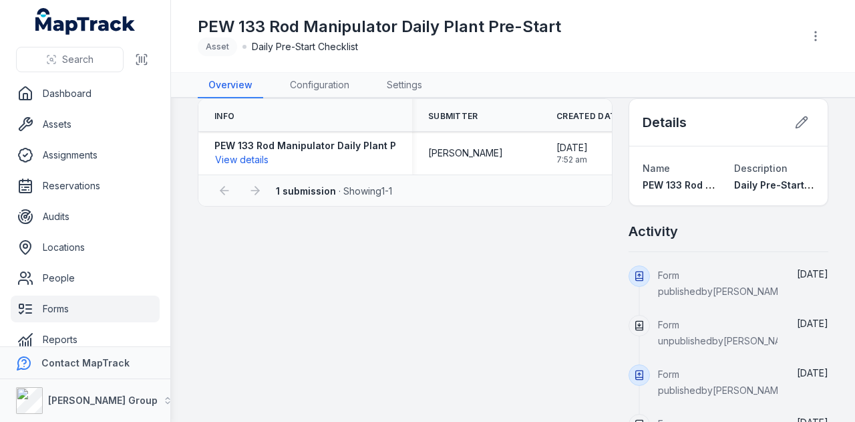 Image resolution: width=855 pixels, height=422 pixels. Describe the element at coordinates (306, 190) in the screenshot. I see `strong: 1 submission` at that location.